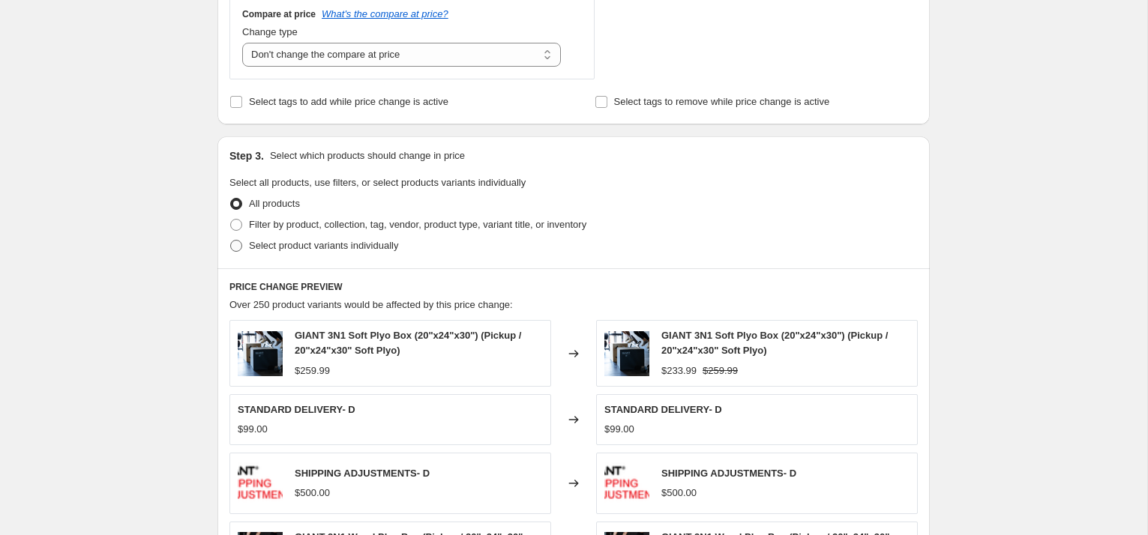 This screenshot has width=1148, height=535. I want to click on strike: $259.99, so click(720, 371).